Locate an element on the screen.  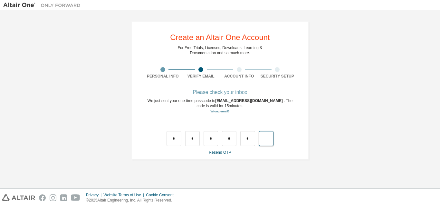
div: Please check your inbox is located at coordinates (220, 92).